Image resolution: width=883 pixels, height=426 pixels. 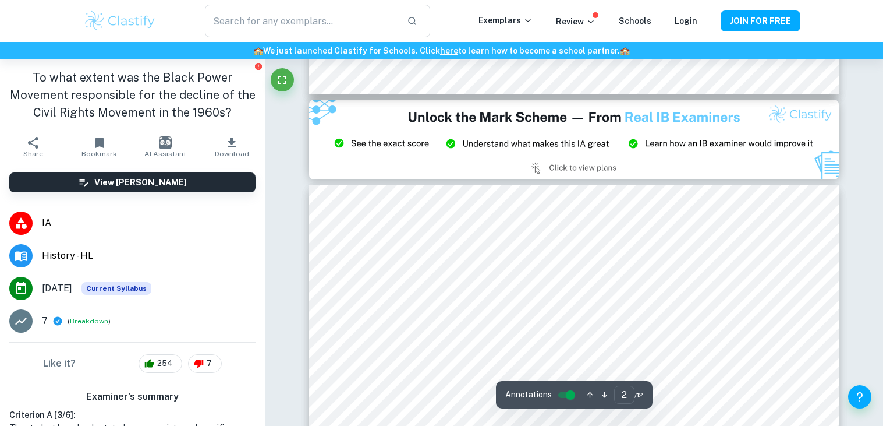 I want to click on img: Clastify logo, so click(x=120, y=21).